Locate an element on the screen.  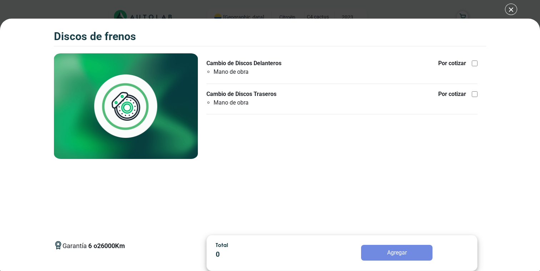
p: Cambio de Discos Delanteros is located at coordinates (248, 63).